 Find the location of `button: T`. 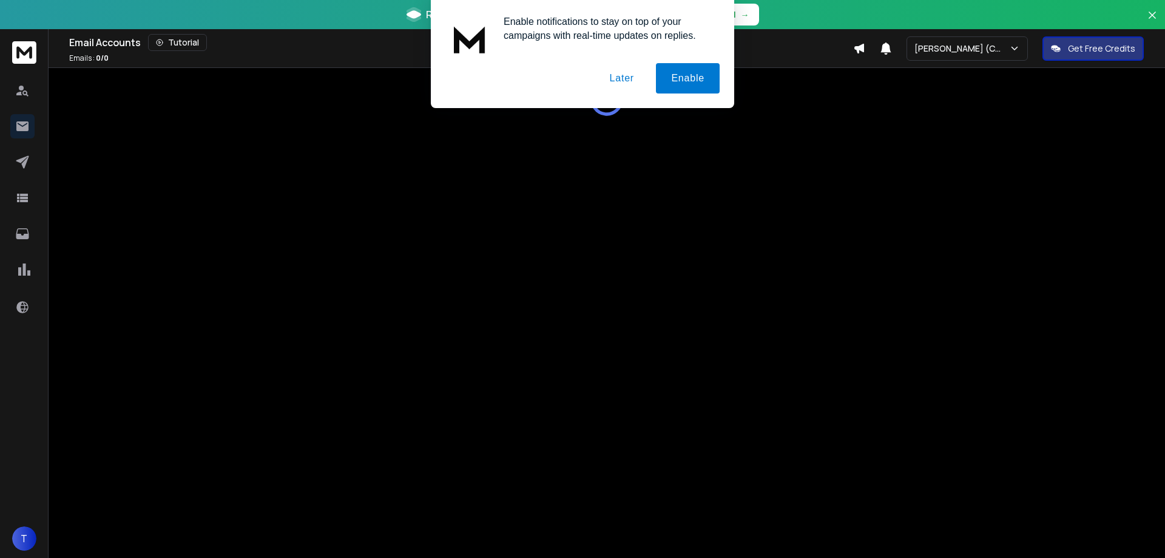

button: T is located at coordinates (24, 538).